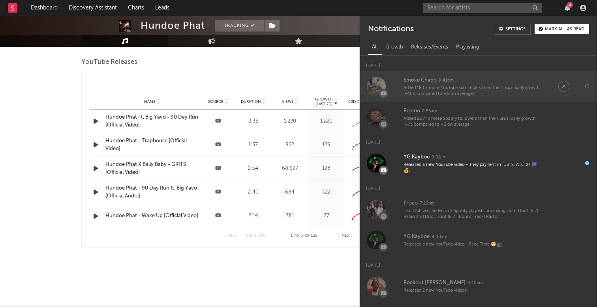 Image resolution: width=597 pixels, height=307 pixels. I want to click on div: Releases/Events, so click(429, 47).